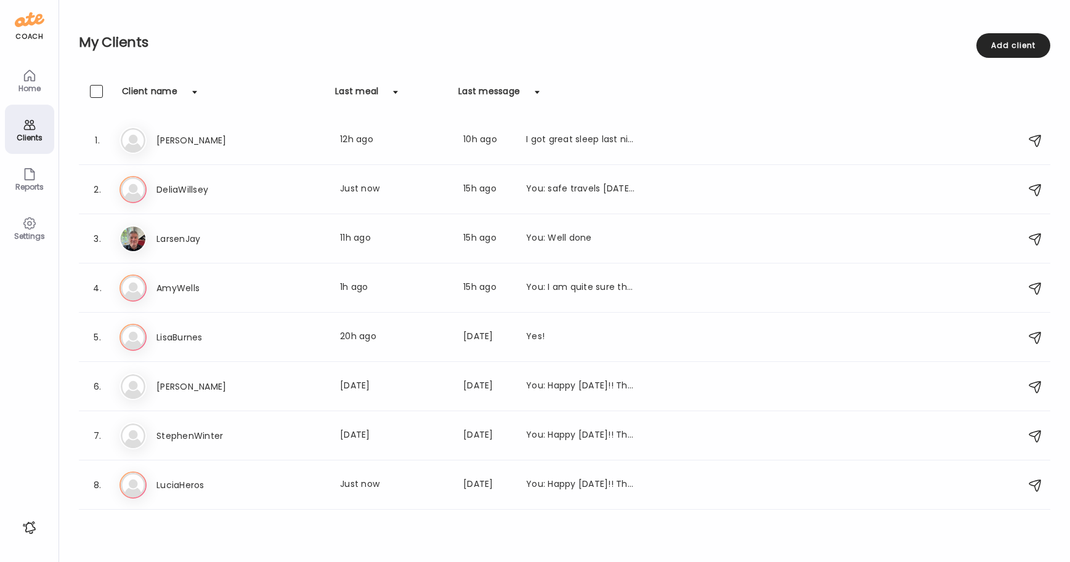 This screenshot has width=1070, height=562. I want to click on div: coach, so click(29, 36).